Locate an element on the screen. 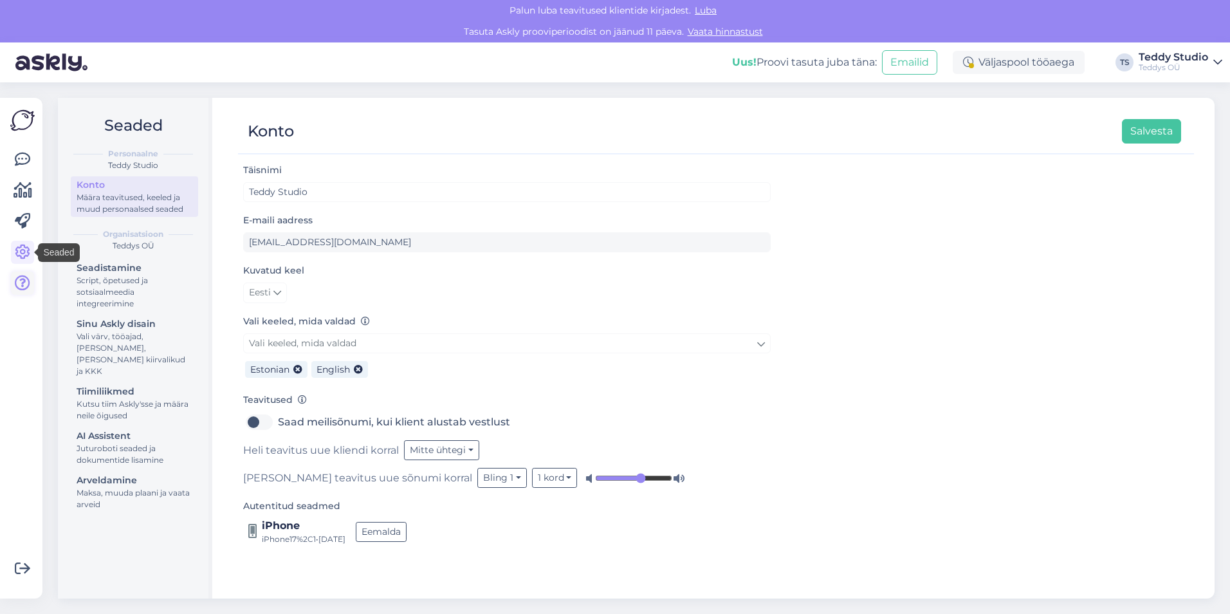 This screenshot has height=614, width=1230. div: Seadistamine is located at coordinates (134, 268).